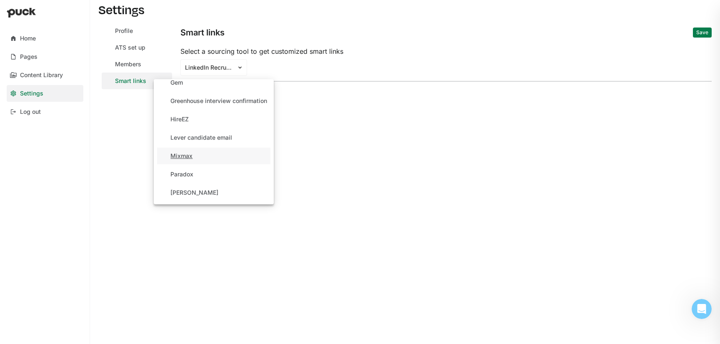 The width and height of the screenshot is (720, 344). I want to click on div: ATS set up, so click(130, 48).